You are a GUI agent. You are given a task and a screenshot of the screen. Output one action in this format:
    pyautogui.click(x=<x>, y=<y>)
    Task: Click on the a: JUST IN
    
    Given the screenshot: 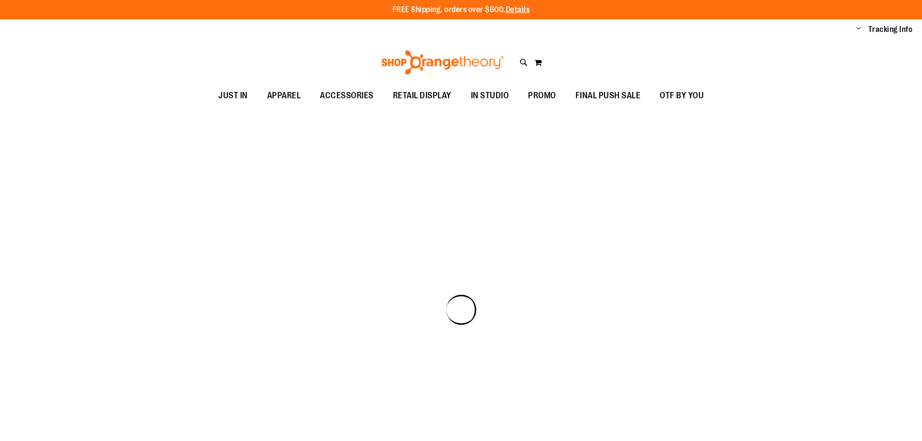 What is the action you would take?
    pyautogui.click(x=233, y=96)
    